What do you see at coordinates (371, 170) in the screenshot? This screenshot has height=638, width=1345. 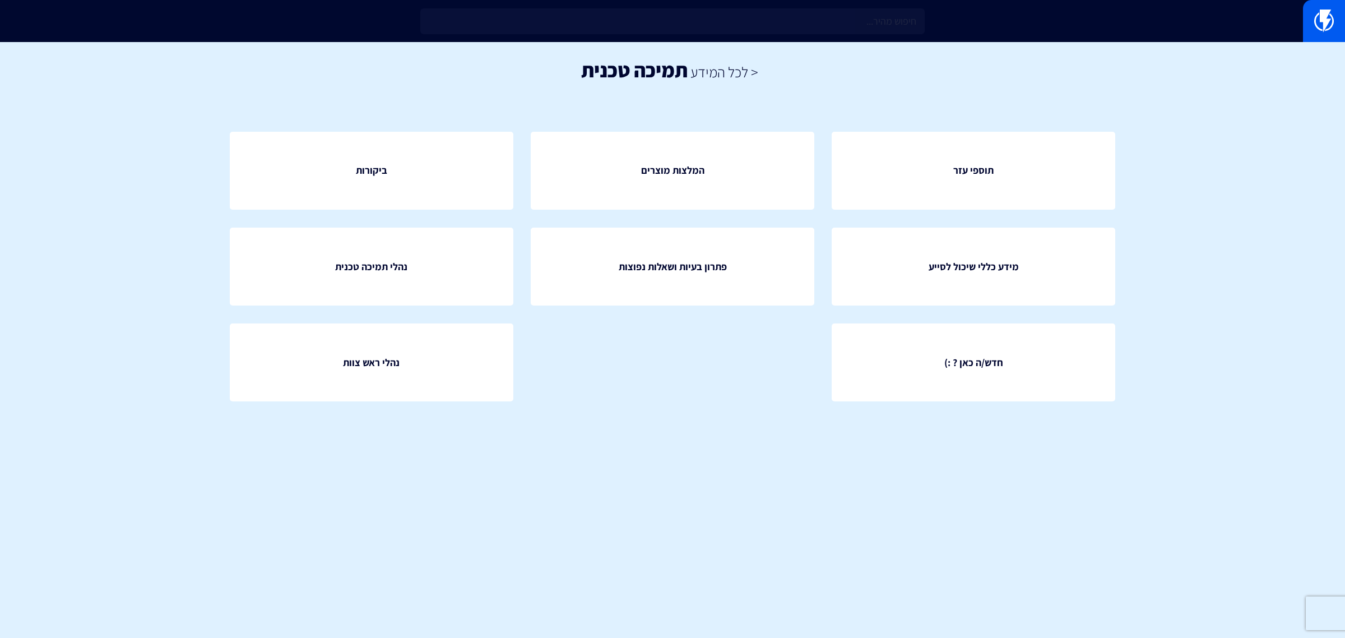 I see `a: ביקורות` at bounding box center [371, 170].